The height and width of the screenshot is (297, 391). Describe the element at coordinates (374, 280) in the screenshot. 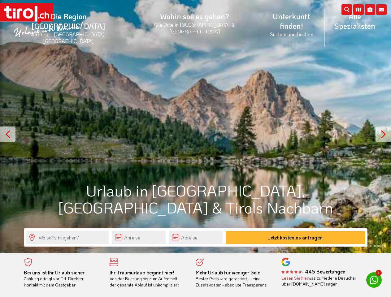

I see `a: 1` at that location.